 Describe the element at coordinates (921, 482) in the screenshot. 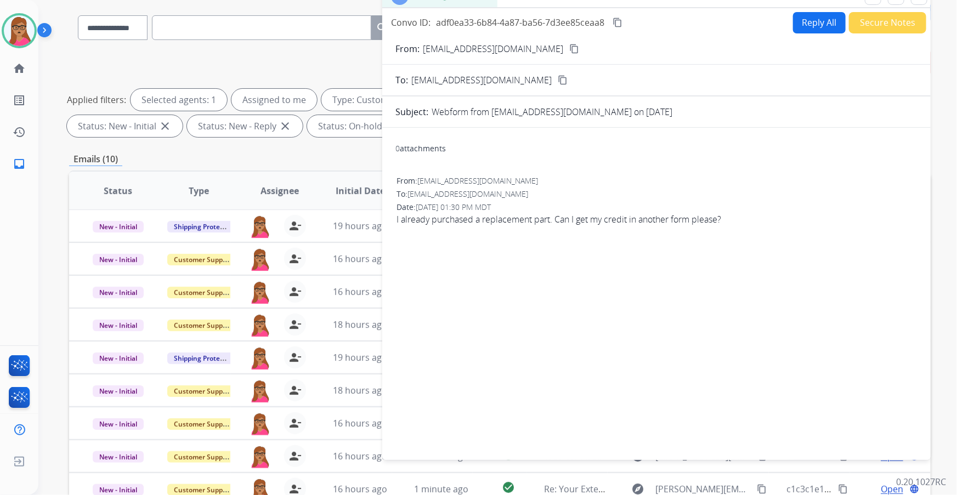

I see `p: 0.20.1027RC` at that location.